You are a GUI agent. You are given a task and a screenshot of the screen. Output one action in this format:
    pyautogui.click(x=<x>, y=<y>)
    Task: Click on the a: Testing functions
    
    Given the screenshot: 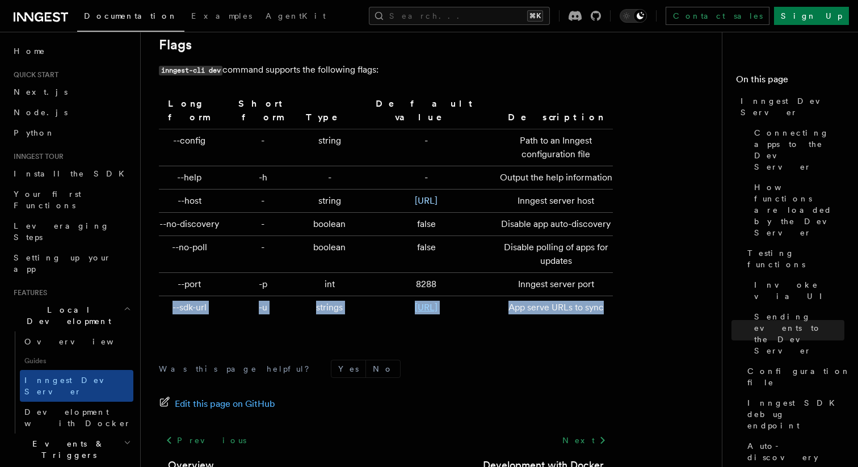 What is the action you would take?
    pyautogui.click(x=794, y=259)
    